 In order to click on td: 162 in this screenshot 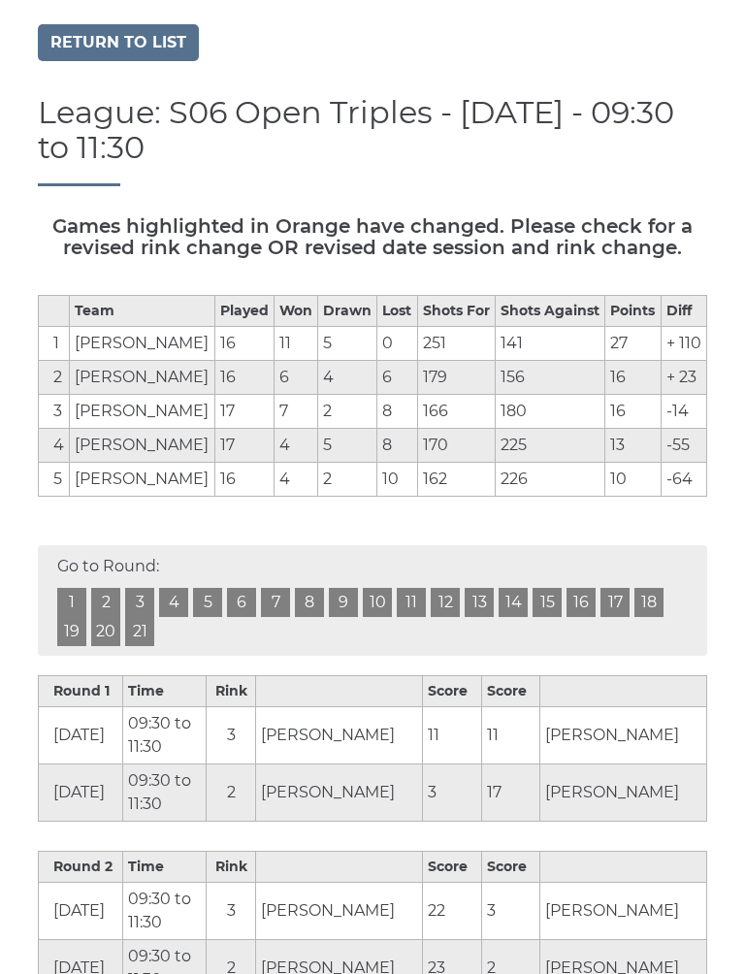, I will do `click(456, 479)`.